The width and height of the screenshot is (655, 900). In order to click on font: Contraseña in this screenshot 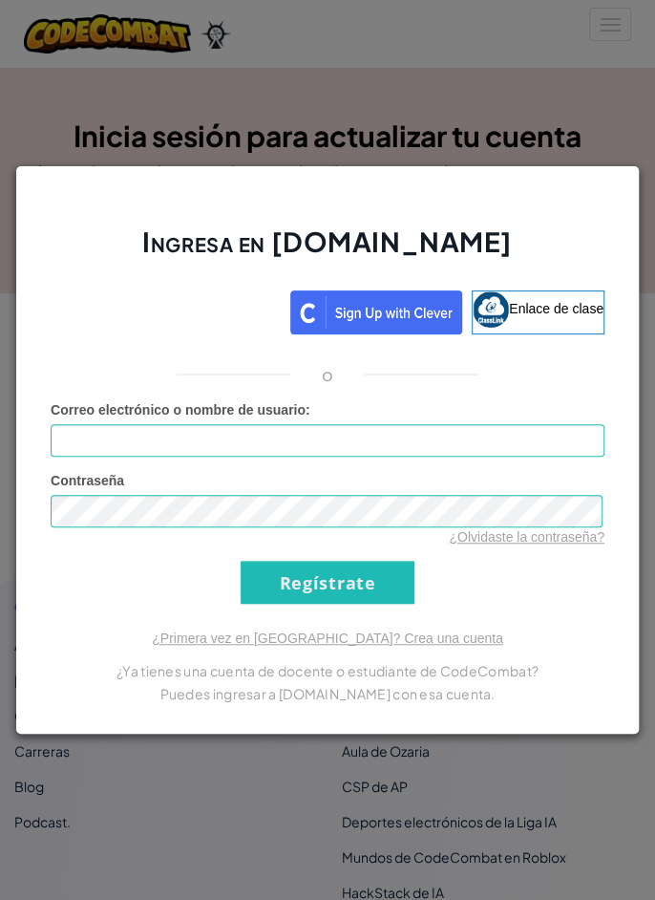, I will do `click(87, 481)`.